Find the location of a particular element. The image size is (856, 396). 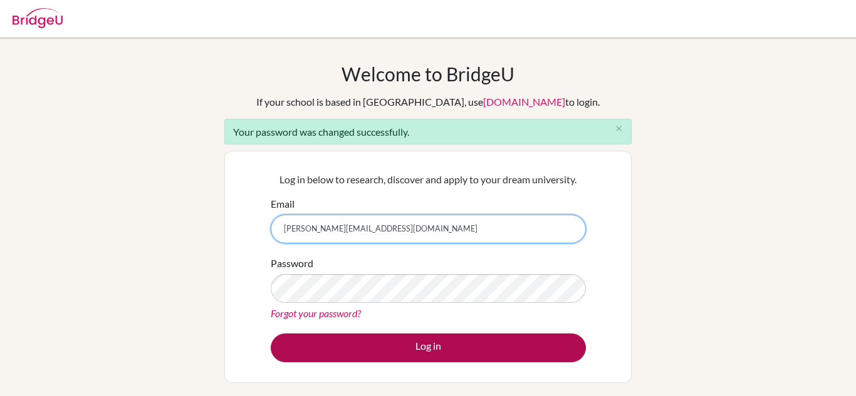

img: Bridge-U is located at coordinates (38, 18).